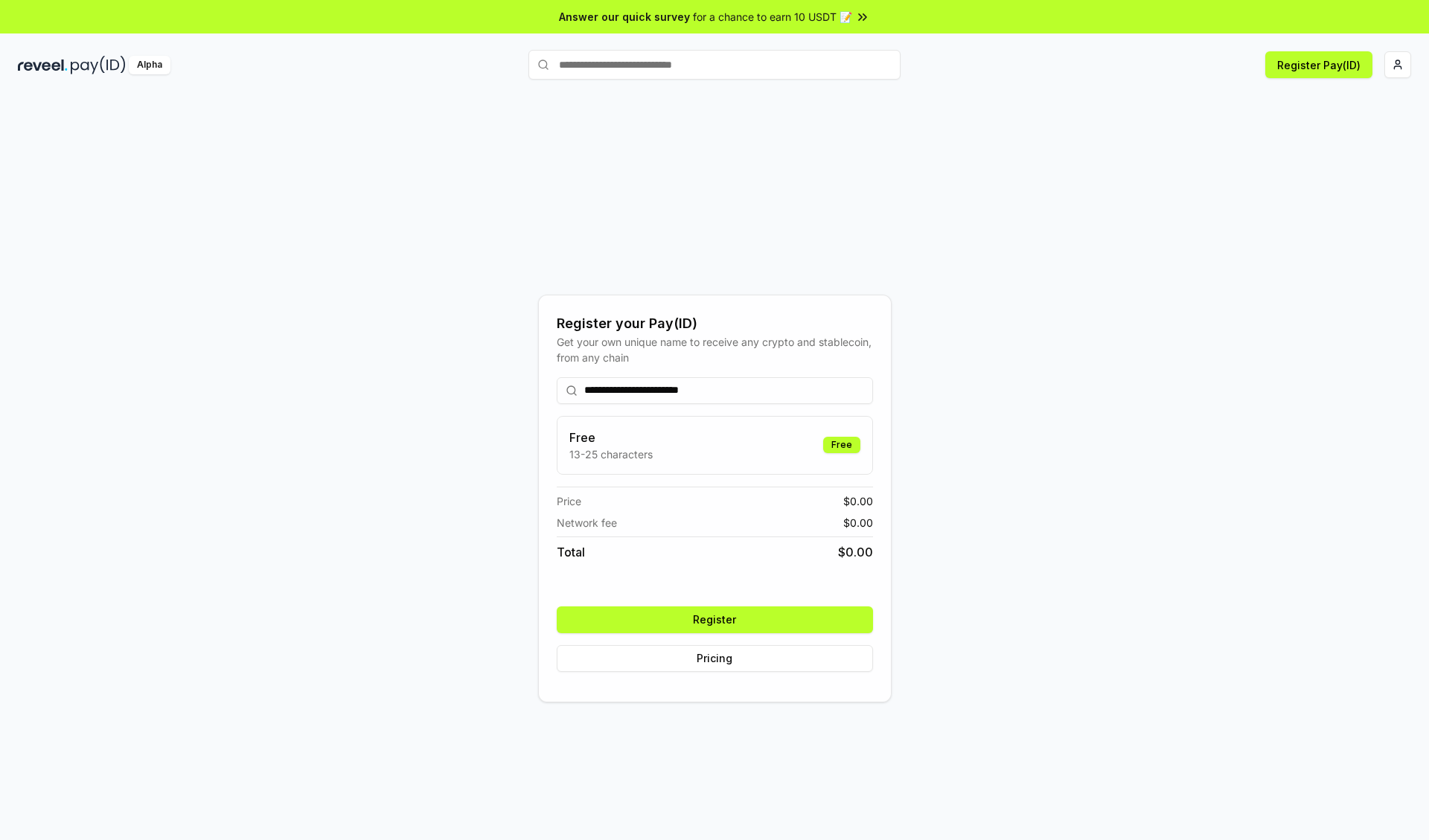 This screenshot has height=840, width=1429. What do you see at coordinates (842, 445) in the screenshot?
I see `div: Free` at bounding box center [842, 445].